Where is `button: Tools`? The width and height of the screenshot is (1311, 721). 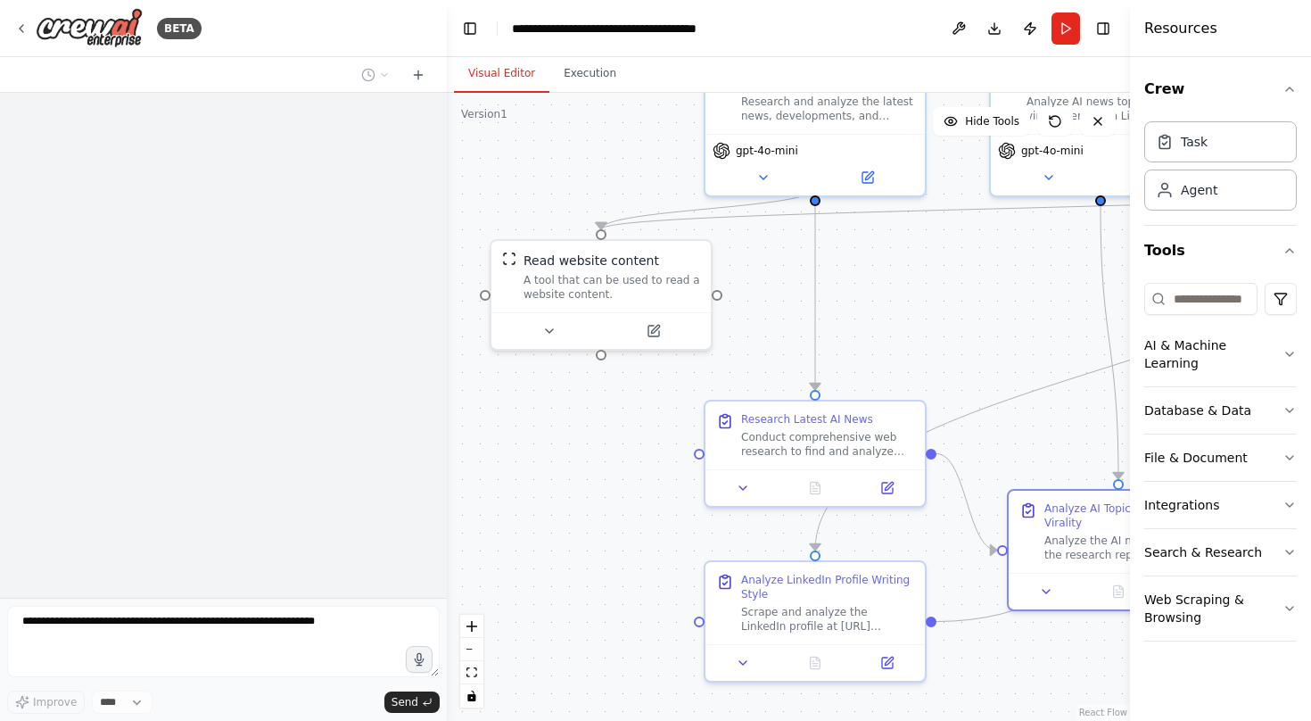 button: Tools is located at coordinates (1220, 251).